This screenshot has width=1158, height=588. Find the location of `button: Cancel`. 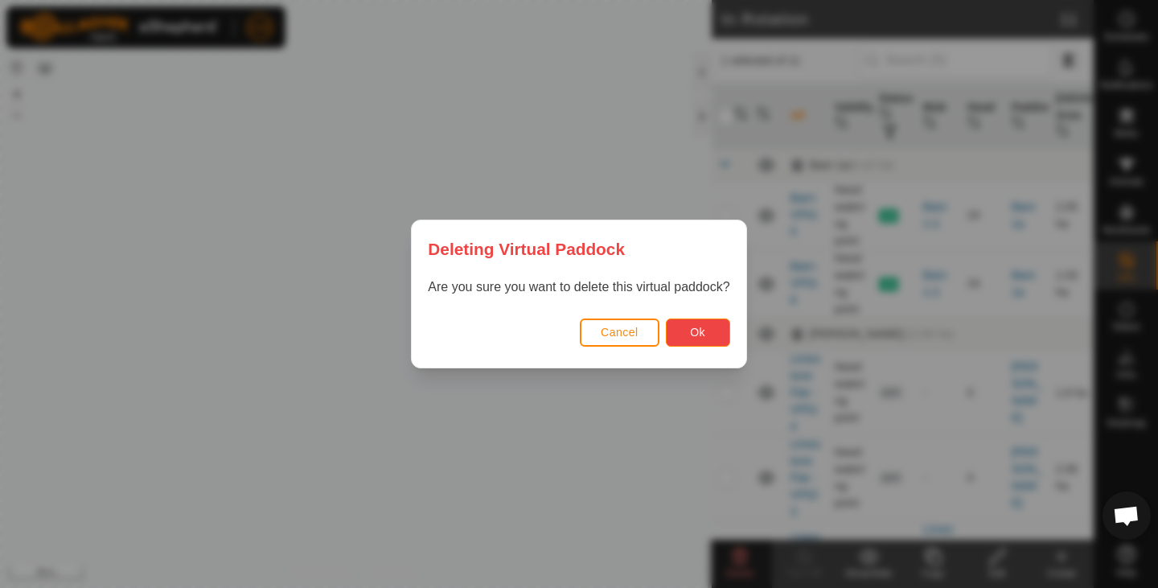

button: Cancel is located at coordinates (619, 332).